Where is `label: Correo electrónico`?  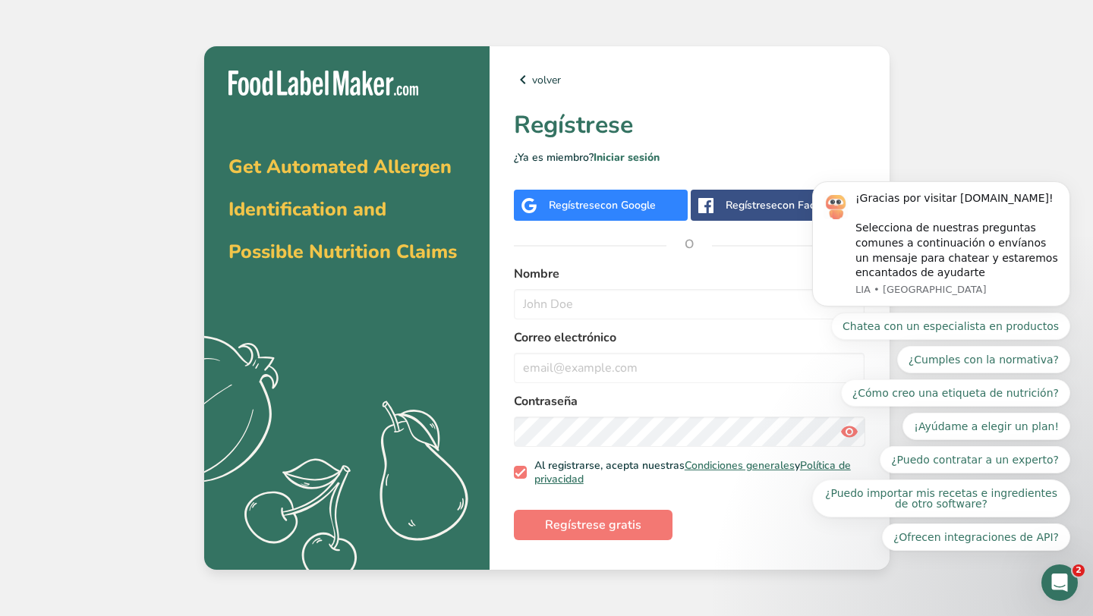 label: Correo electrónico is located at coordinates (689, 338).